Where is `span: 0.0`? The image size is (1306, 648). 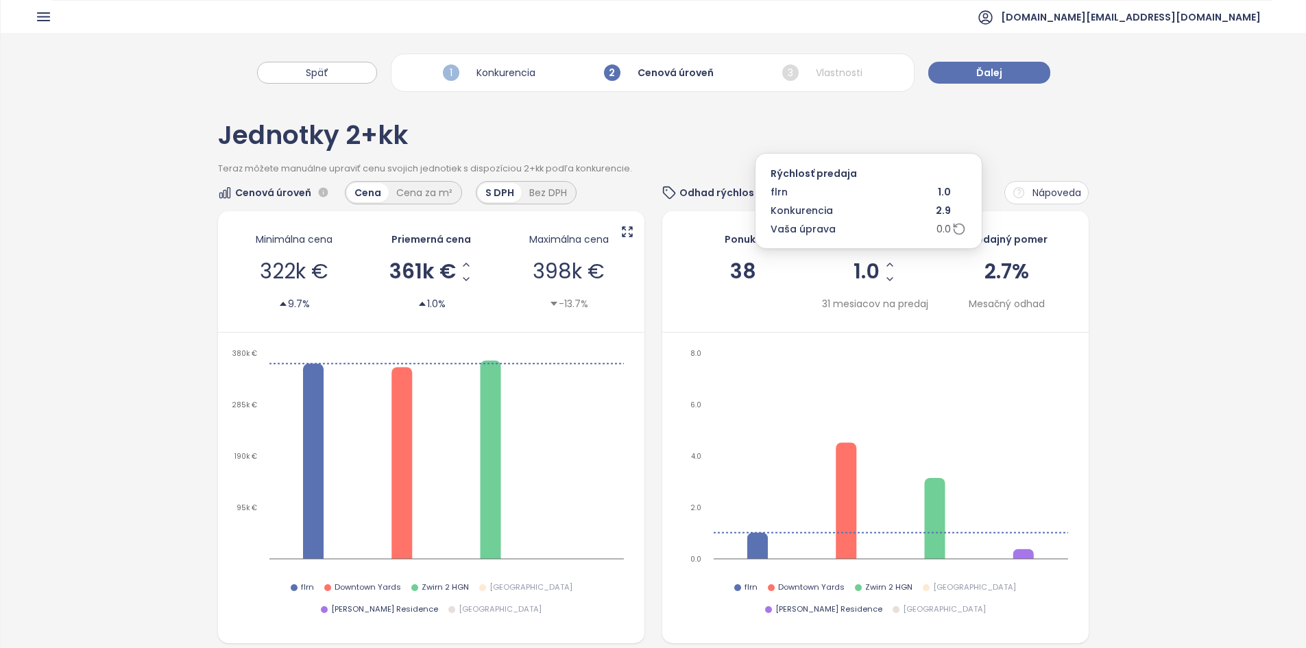
span: 0.0 is located at coordinates (943, 229).